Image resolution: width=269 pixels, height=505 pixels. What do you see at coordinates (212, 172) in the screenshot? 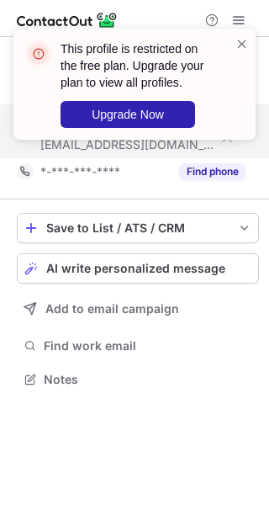
I see `button: Reveal Button` at bounding box center [212, 172].